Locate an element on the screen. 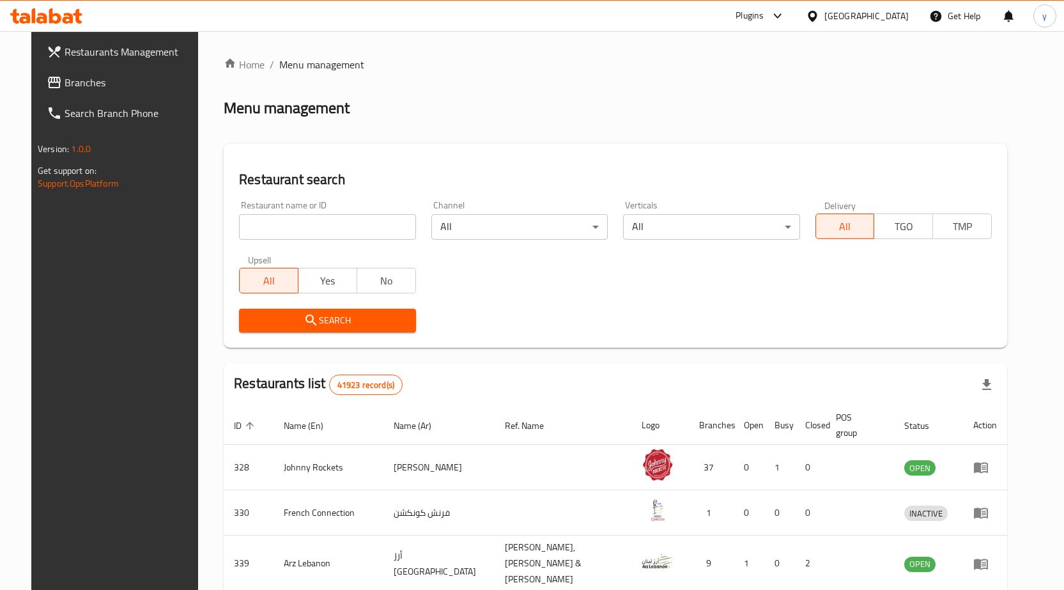 Image resolution: width=1064 pixels, height=590 pixels. button: Yes is located at coordinates (327, 281).